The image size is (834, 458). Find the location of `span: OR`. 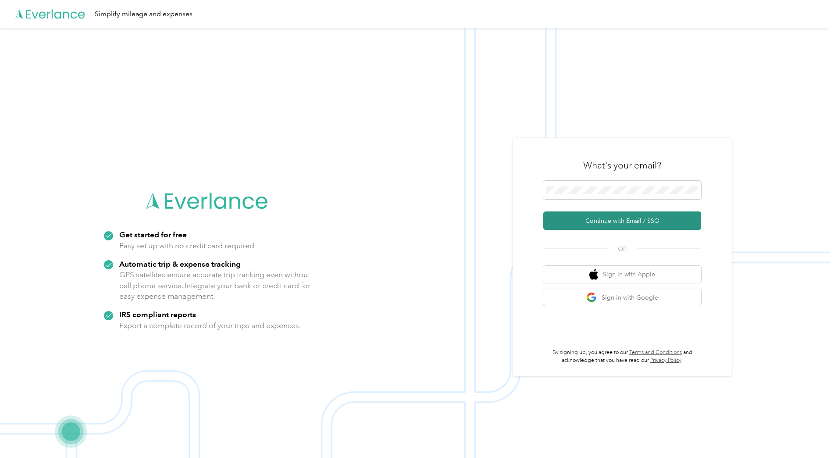

span: OR is located at coordinates (622, 249).